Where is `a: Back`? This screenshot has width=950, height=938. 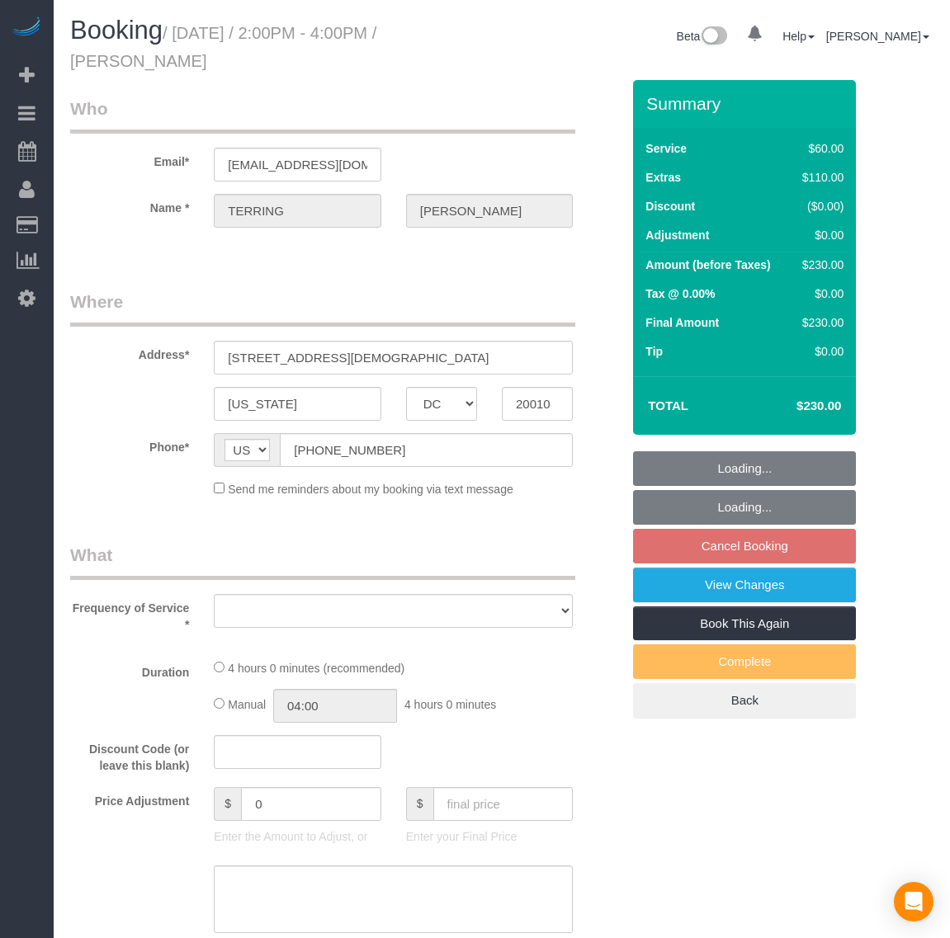
a: Back is located at coordinates (744, 701).